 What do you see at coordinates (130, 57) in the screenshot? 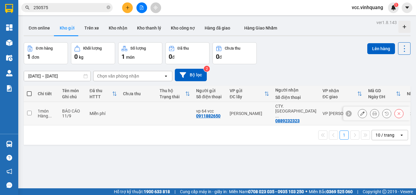
I see `span: món` at bounding box center [130, 57].